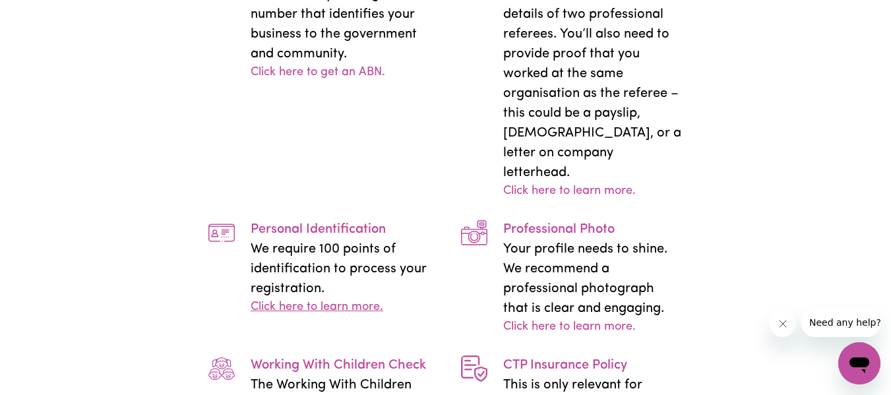 The width and height of the screenshot is (891, 395). What do you see at coordinates (318, 73) in the screenshot?
I see `a: Click here to get an ABN.` at bounding box center [318, 73].